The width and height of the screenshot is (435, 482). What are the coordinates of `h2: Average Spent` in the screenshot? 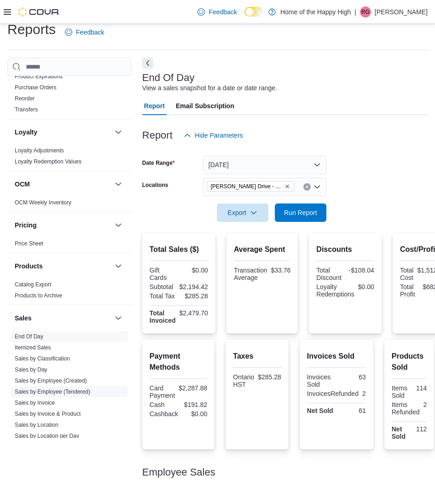 It's located at (262, 249).